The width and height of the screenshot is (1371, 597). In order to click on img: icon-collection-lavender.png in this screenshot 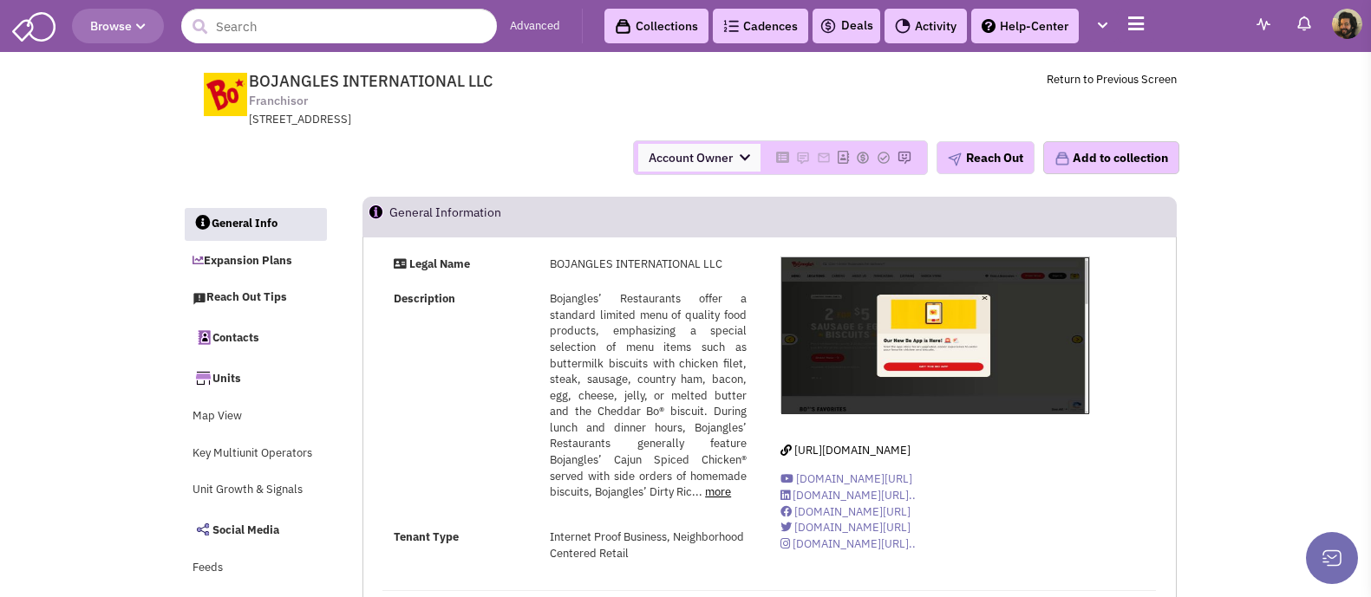, I will do `click(1062, 159)`.